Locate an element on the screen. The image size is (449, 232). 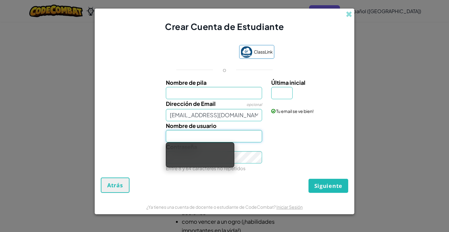
span: Dirección de Email is located at coordinates (191, 103).